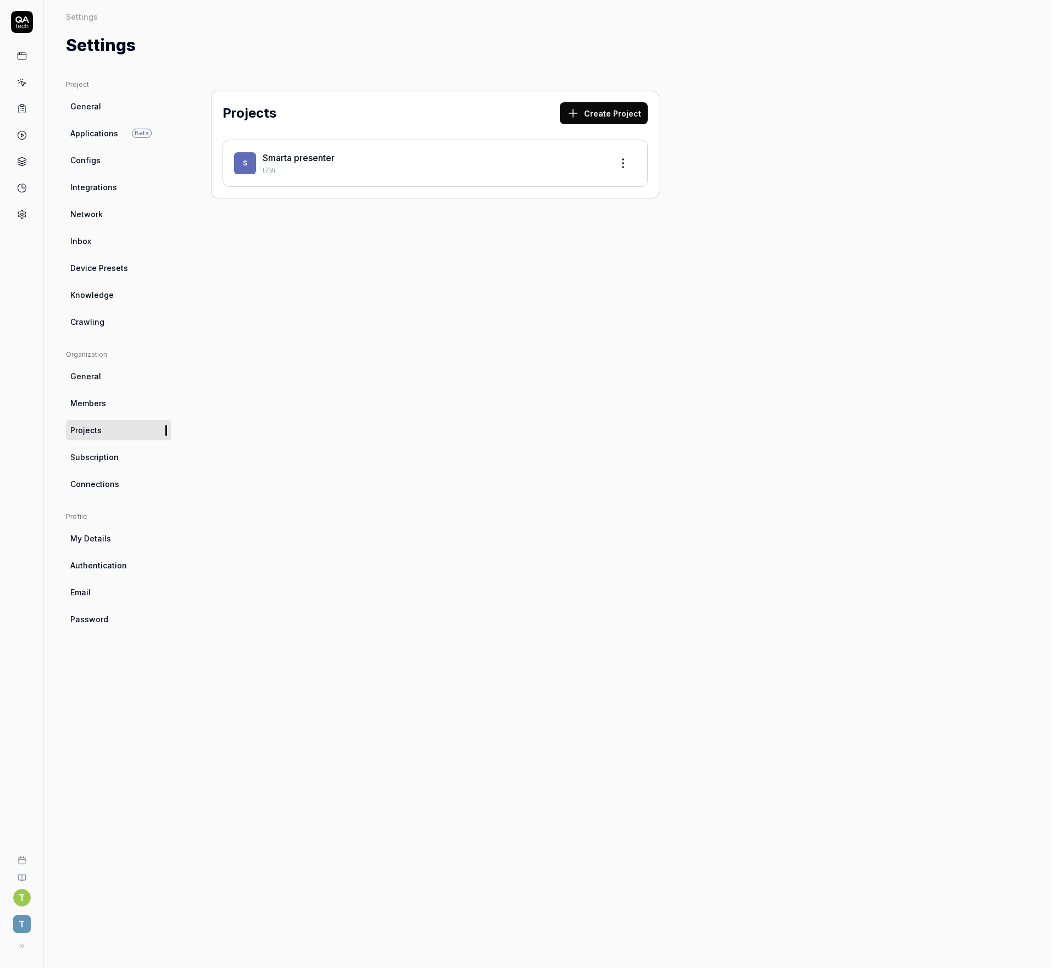 The width and height of the screenshot is (1051, 968). I want to click on a: Crawling, so click(119, 322).